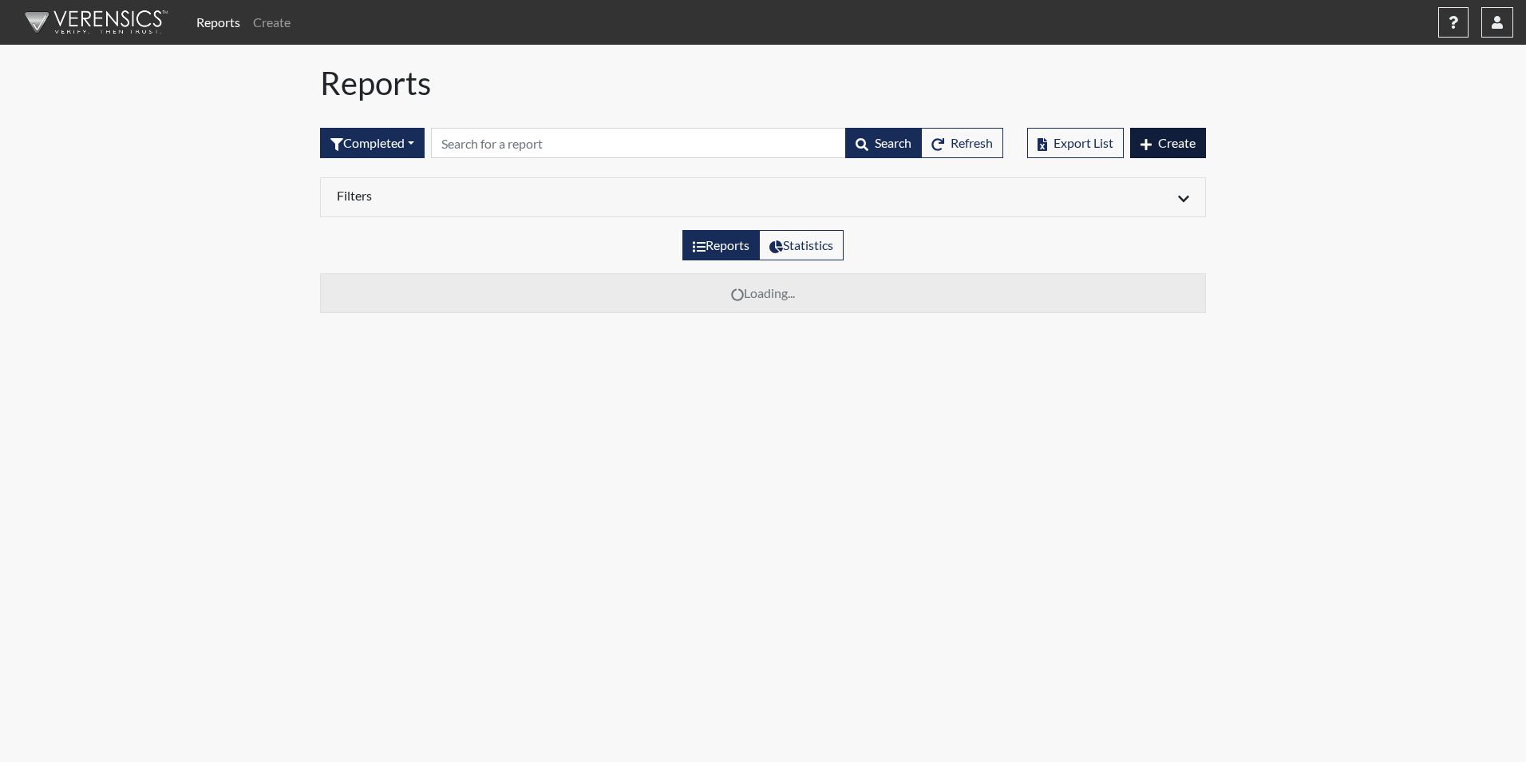 The height and width of the screenshot is (762, 1526). What do you see at coordinates (884, 143) in the screenshot?
I see `button: Search` at bounding box center [884, 143].